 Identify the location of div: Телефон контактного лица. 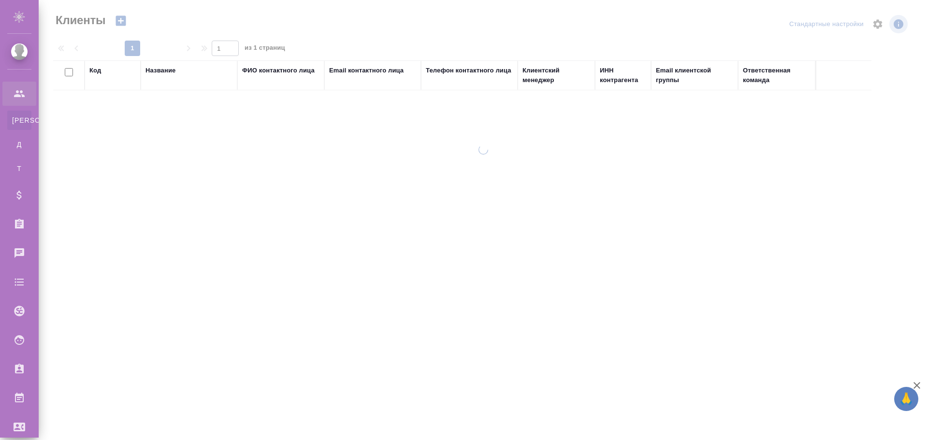
(468, 71).